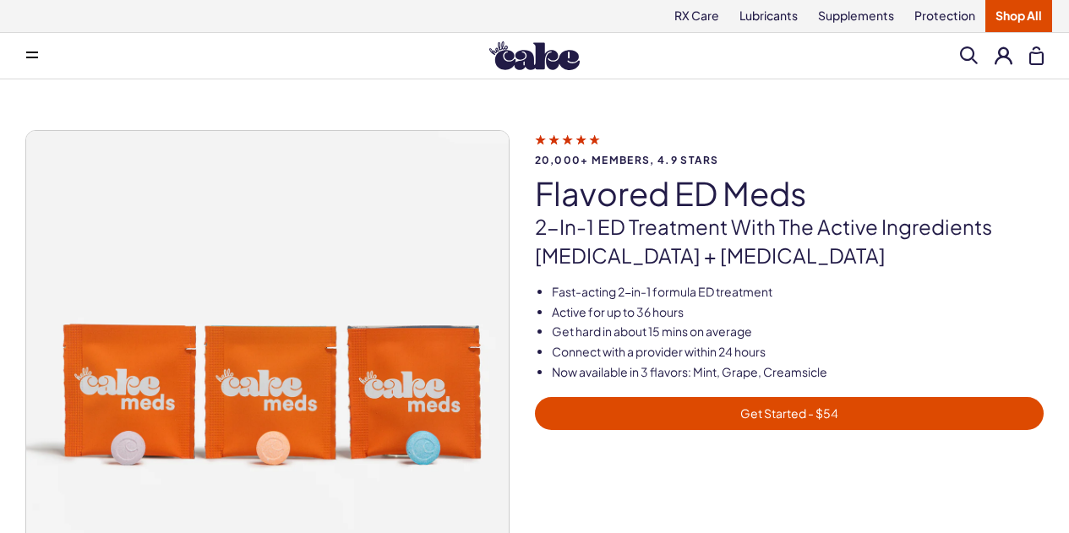  Describe the element at coordinates (789, 160) in the screenshot. I see `span: 20,000+ members, 4.9 stars` at that location.